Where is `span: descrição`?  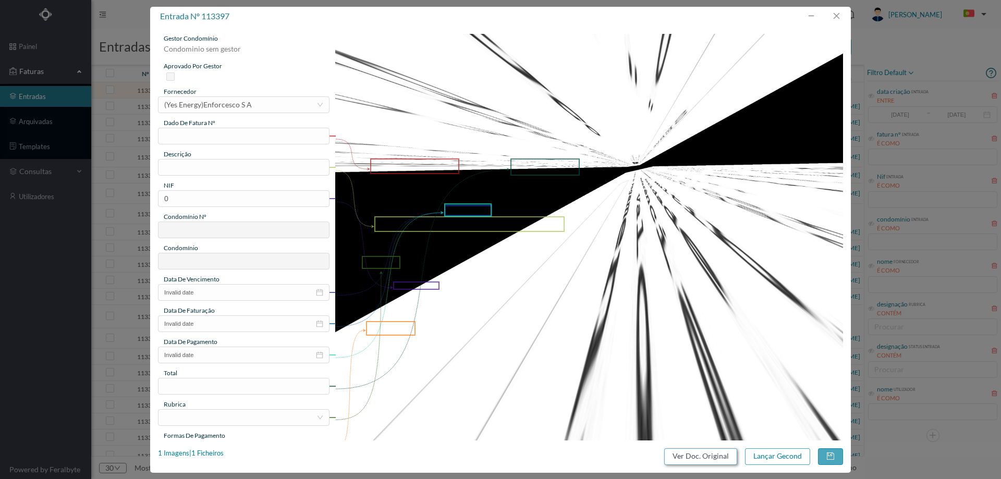
span: descrição is located at coordinates (177, 154).